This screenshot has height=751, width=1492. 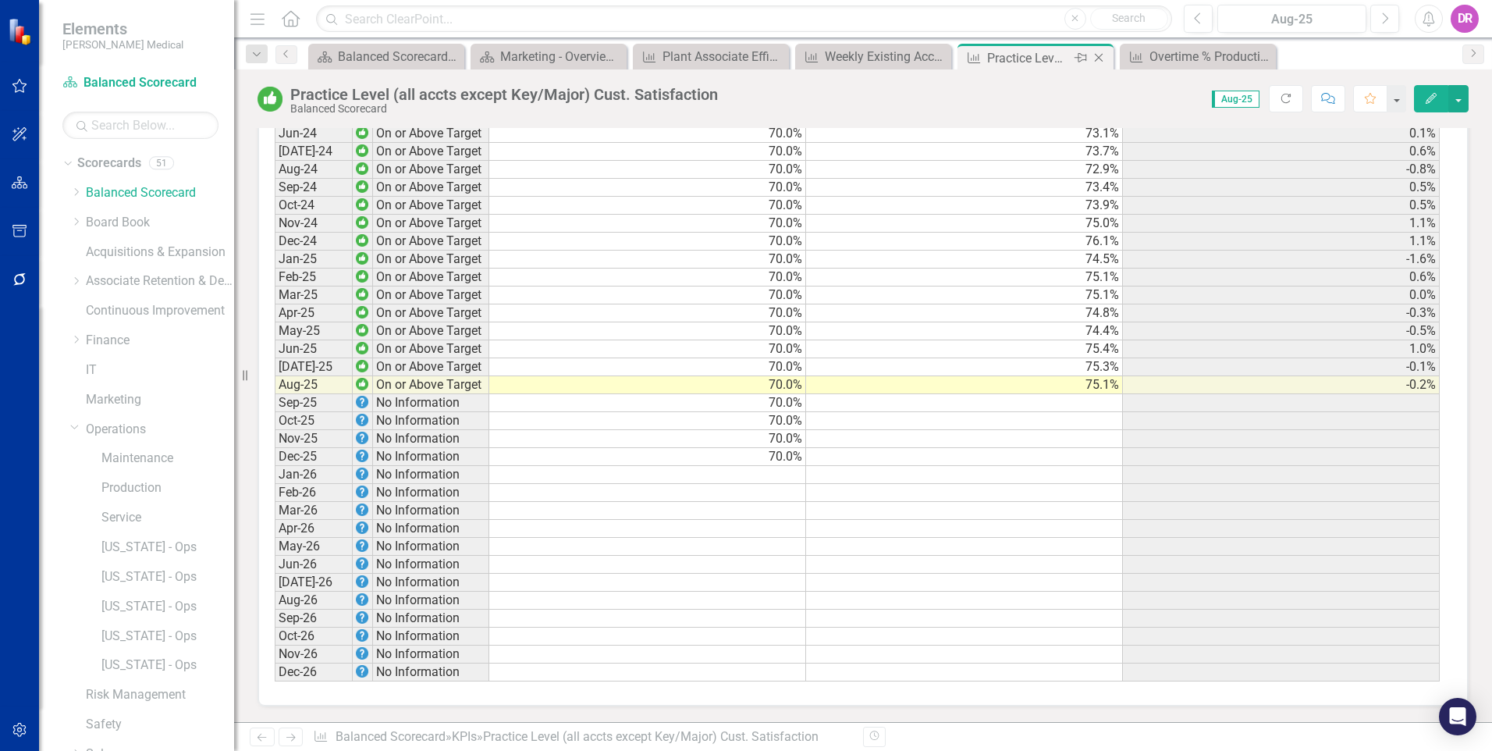 I want to click on td: 74.5%, so click(x=965, y=259).